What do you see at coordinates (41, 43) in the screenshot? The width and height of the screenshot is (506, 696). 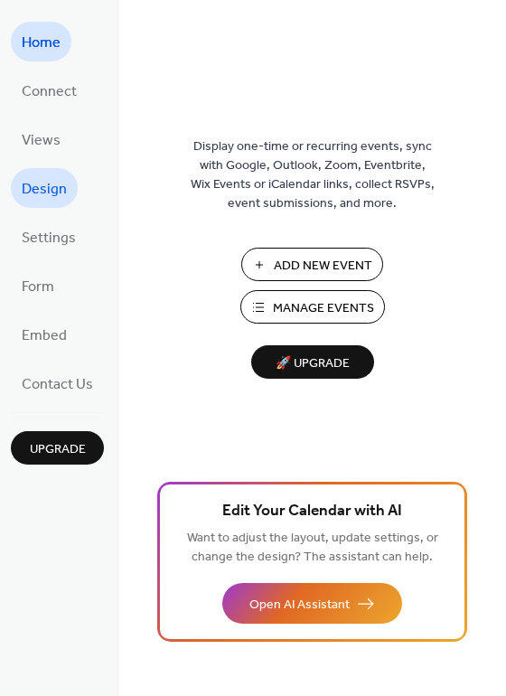 I see `span: Home` at bounding box center [41, 43].